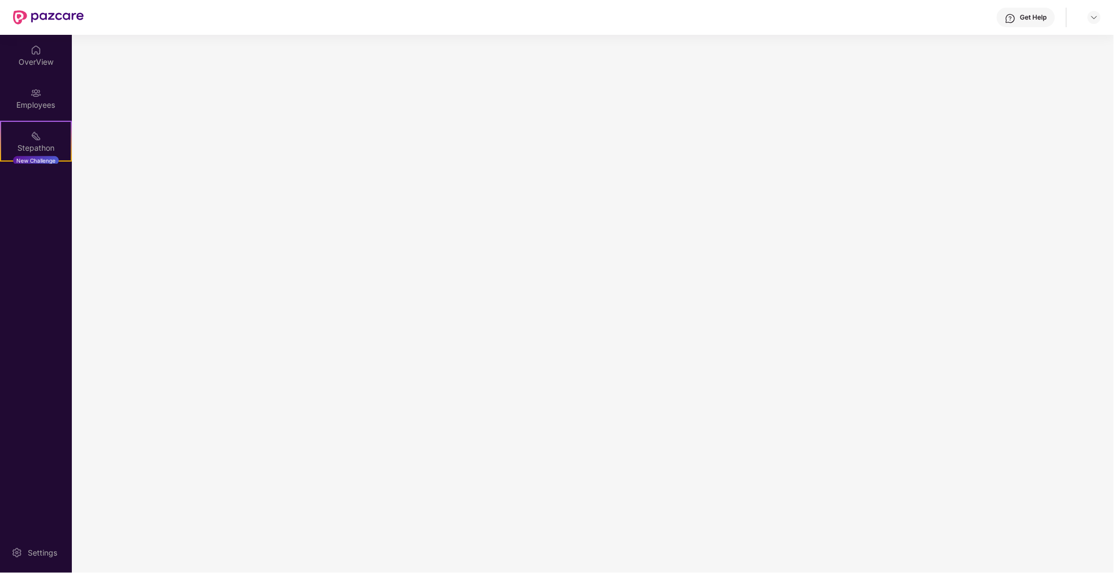  What do you see at coordinates (1010, 19) in the screenshot?
I see `img: svg+xml;base64,PHN2ZyBpZD0iSGVscC0zMngzMiIgeG1sbnM9Imh0dHA6Ly93d3cudzMub3JnLzIwMDAvc3ZnIiB3aWR0aD...` at bounding box center [1010, 19].